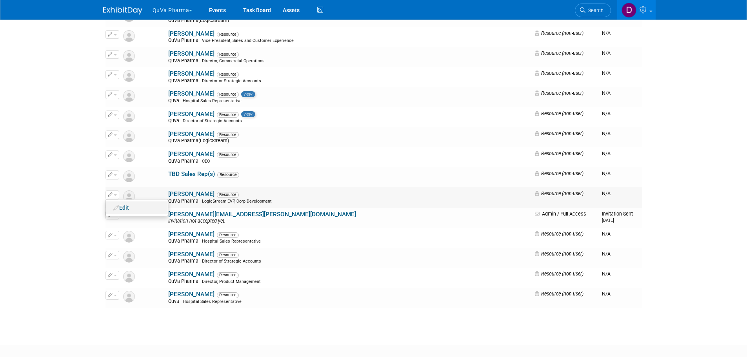 This screenshot has width=747, height=357. I want to click on a: TBD Sales Rep(s), so click(191, 174).